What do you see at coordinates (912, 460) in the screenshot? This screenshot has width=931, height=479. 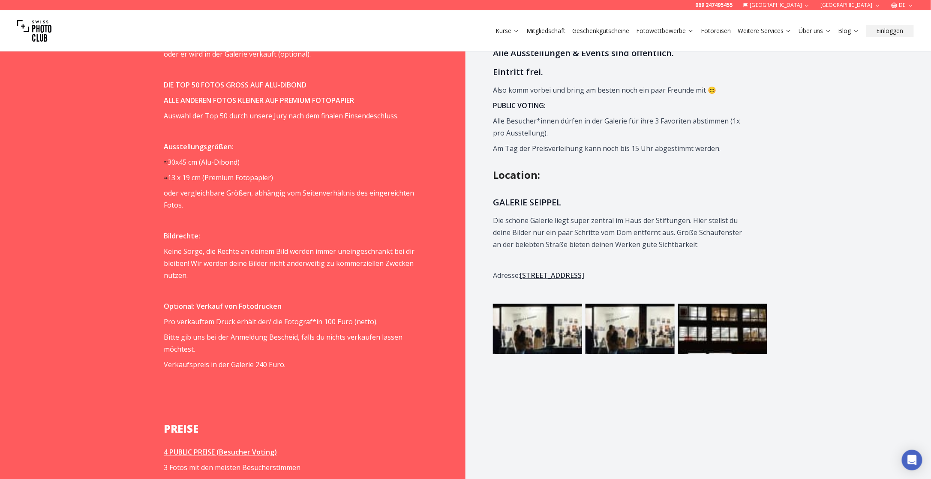 I see `div: Open Intercom Messenger` at bounding box center [912, 460].